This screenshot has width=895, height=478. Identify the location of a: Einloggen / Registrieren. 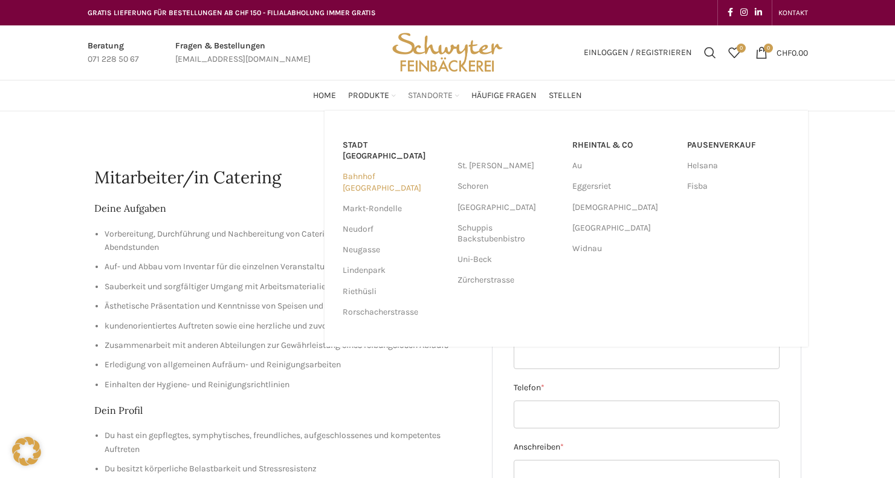
(638, 53).